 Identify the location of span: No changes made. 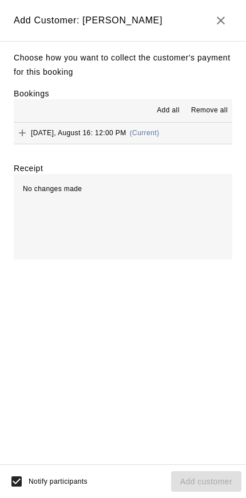
(52, 189).